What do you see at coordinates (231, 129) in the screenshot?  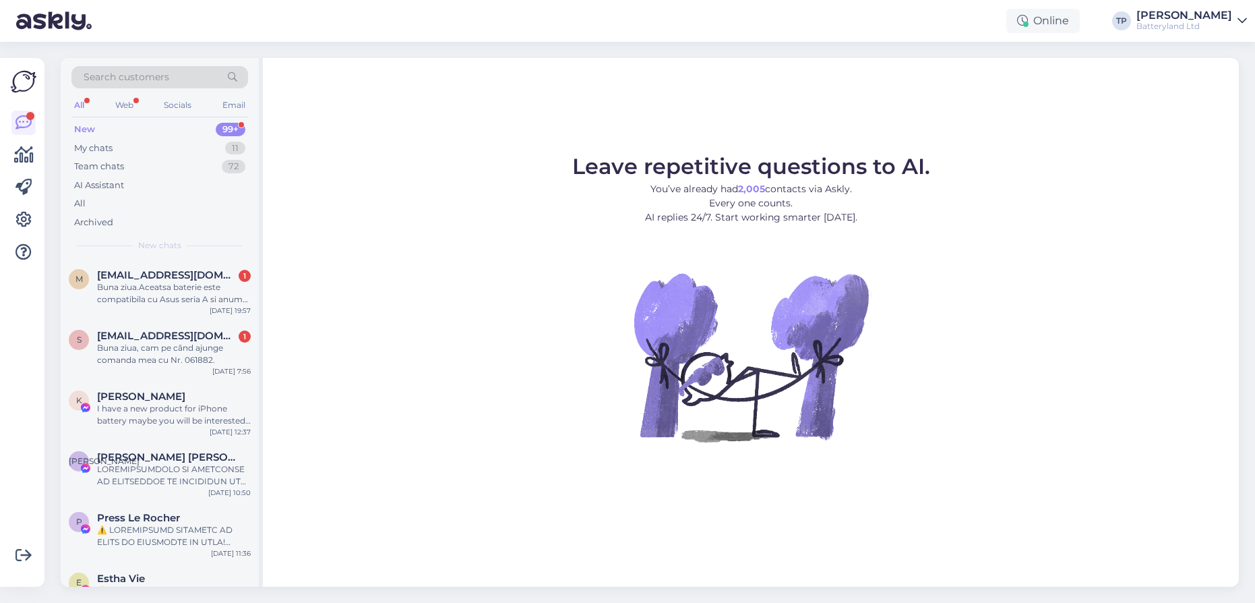 I see `div: 99+` at bounding box center [231, 129].